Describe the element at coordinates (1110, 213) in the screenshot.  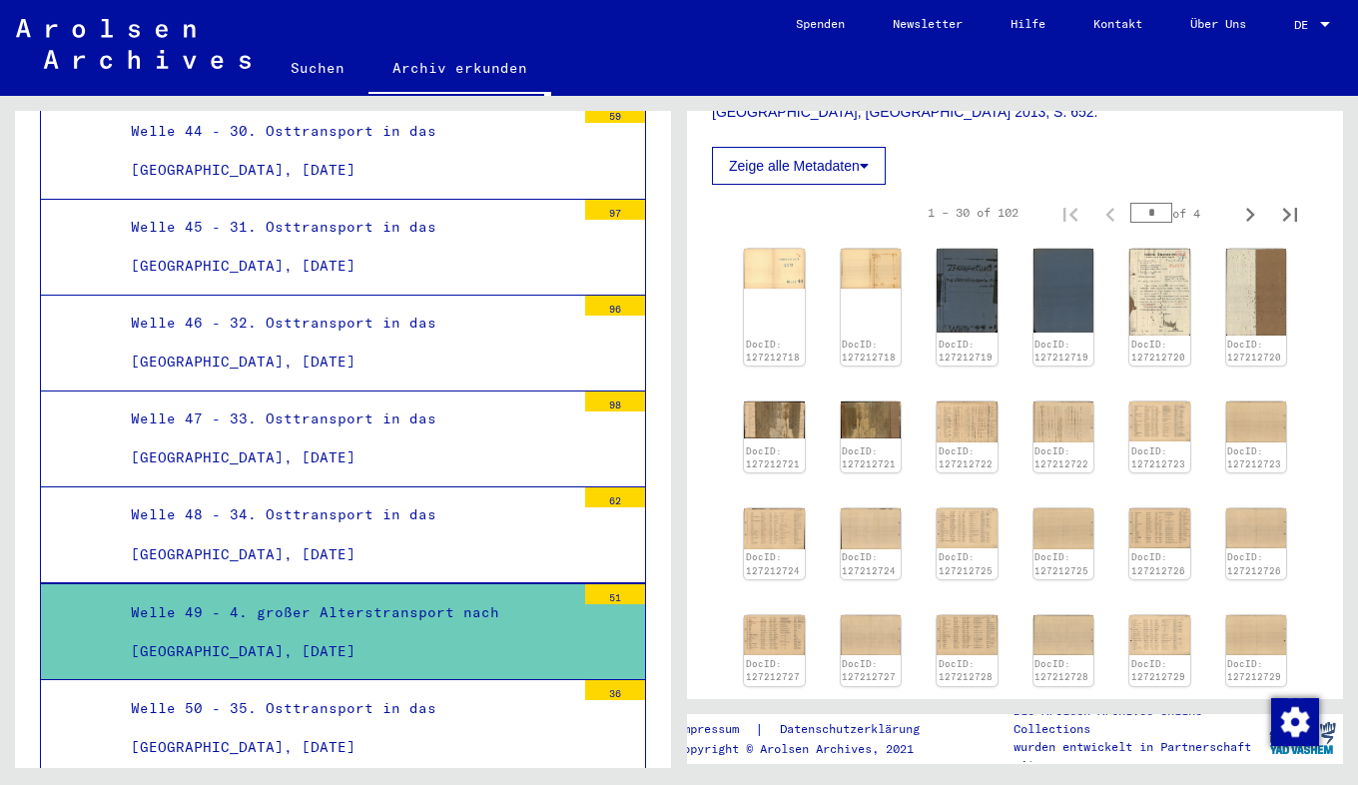
I see `button: Previous page` at that location.